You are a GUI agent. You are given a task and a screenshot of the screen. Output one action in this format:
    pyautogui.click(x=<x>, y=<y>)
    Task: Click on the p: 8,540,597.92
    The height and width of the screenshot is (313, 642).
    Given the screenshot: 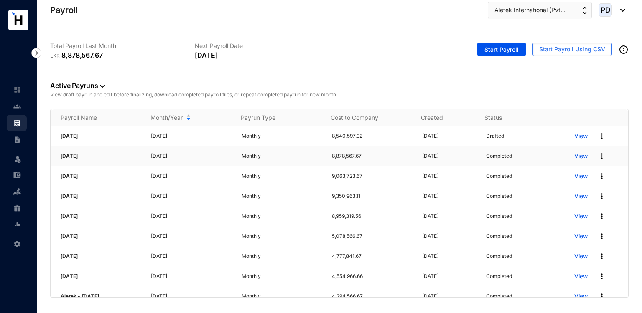 What is the action you would take?
    pyautogui.click(x=372, y=136)
    